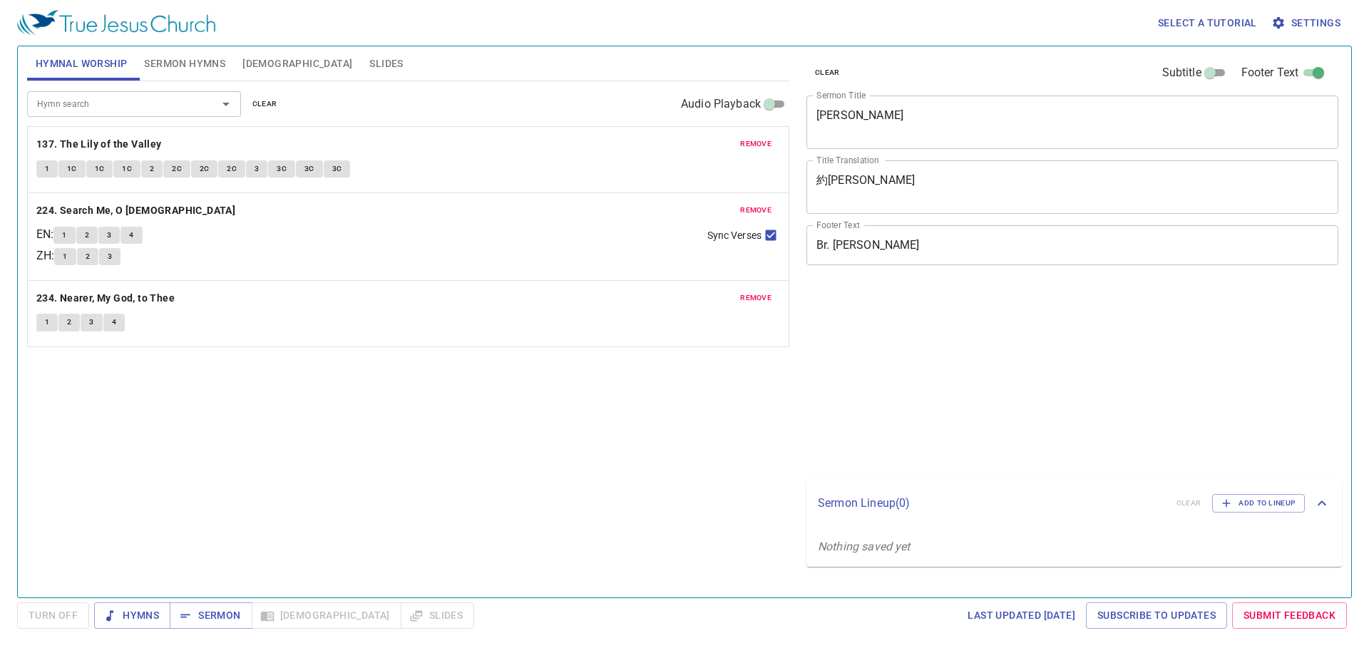 This screenshot has width=1369, height=648. What do you see at coordinates (864, 546) in the screenshot?
I see `i: Nothing saved yet` at bounding box center [864, 546].